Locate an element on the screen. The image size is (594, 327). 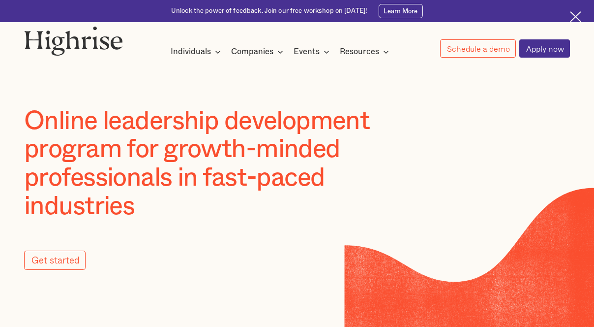
a: Apply now is located at coordinates (545, 48).